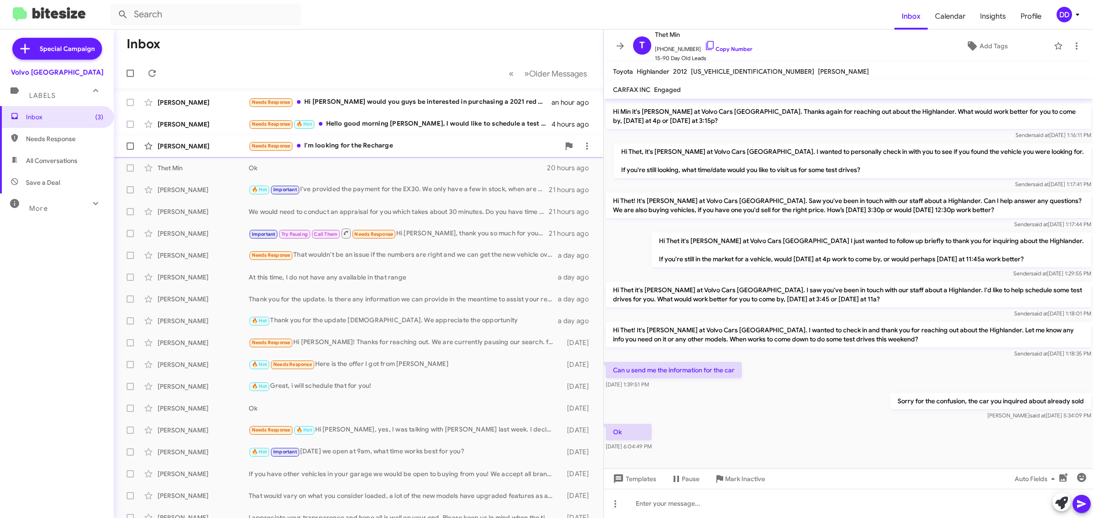  I want to click on span: Call Them, so click(326, 234).